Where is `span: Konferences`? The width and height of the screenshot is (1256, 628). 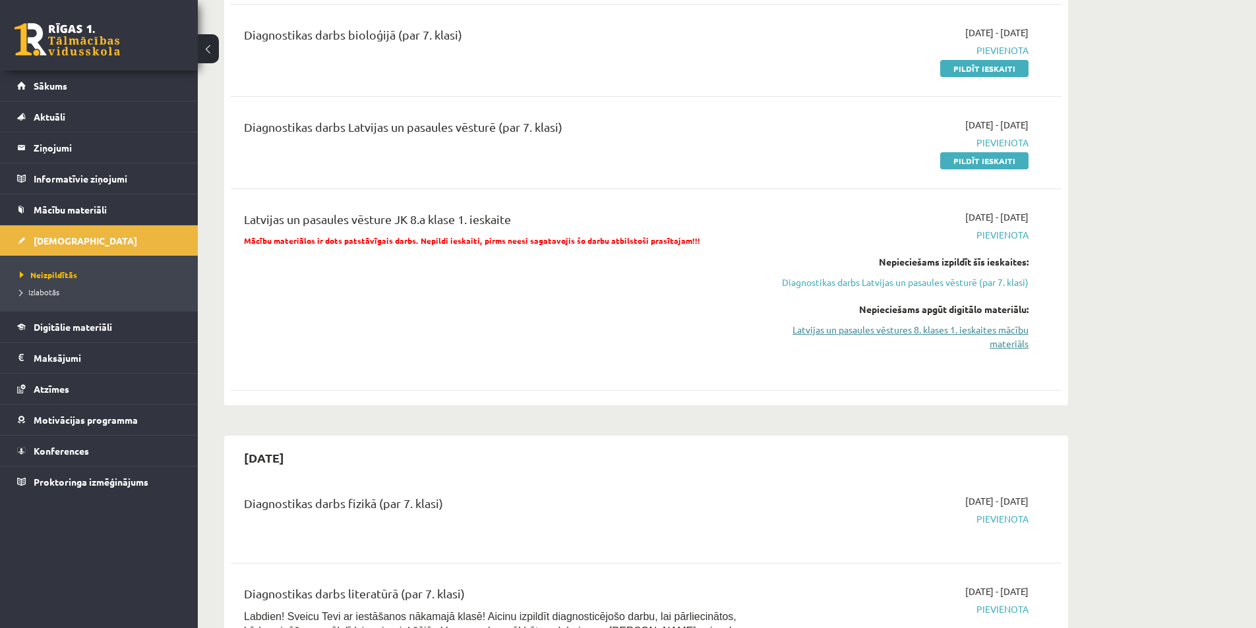 span: Konferences is located at coordinates (61, 451).